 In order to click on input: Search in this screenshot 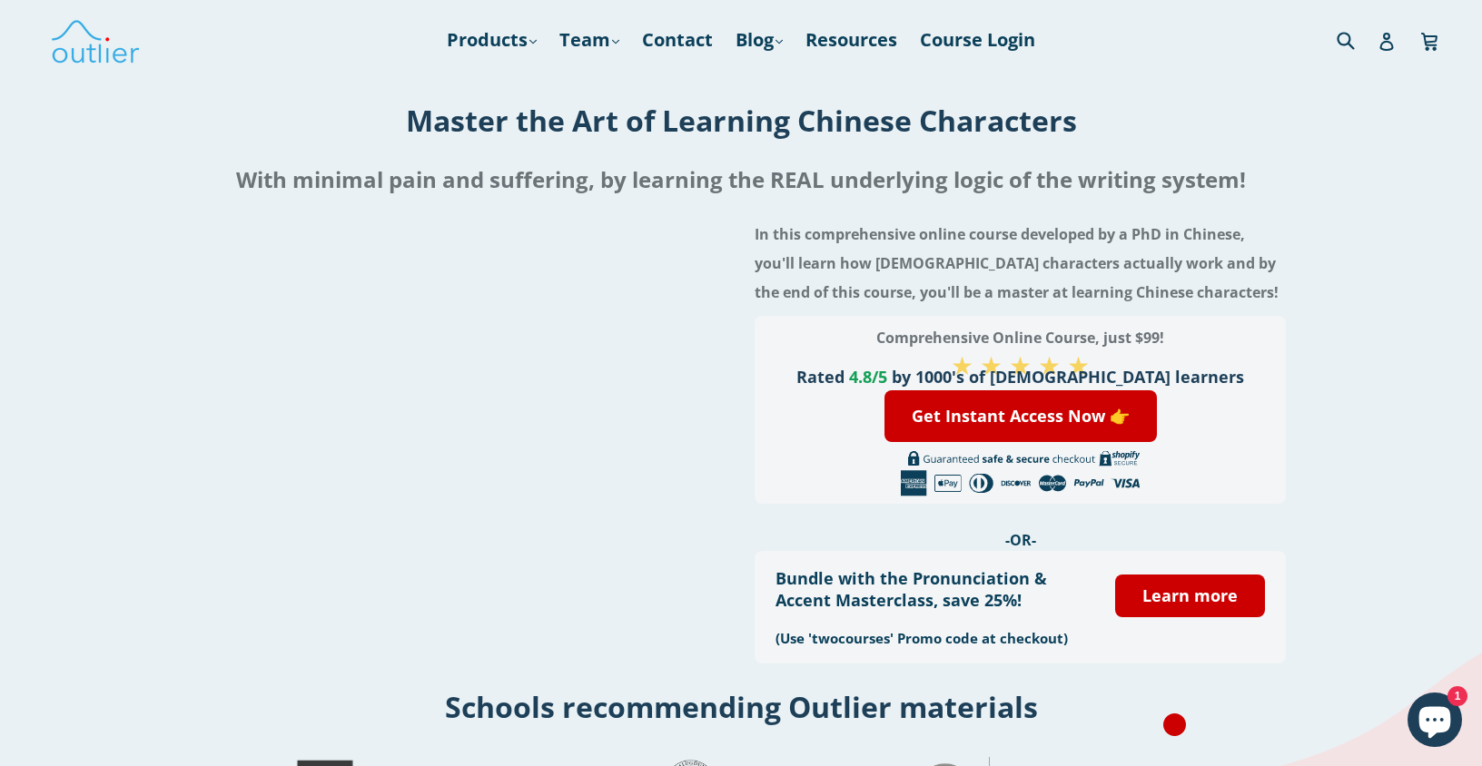, I will do `click(1356, 39)`.